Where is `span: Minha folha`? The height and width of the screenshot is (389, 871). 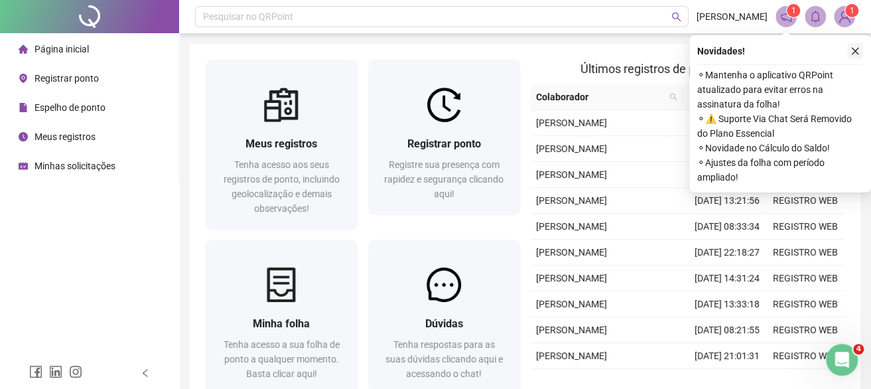
span: Minha folha is located at coordinates (281, 323).